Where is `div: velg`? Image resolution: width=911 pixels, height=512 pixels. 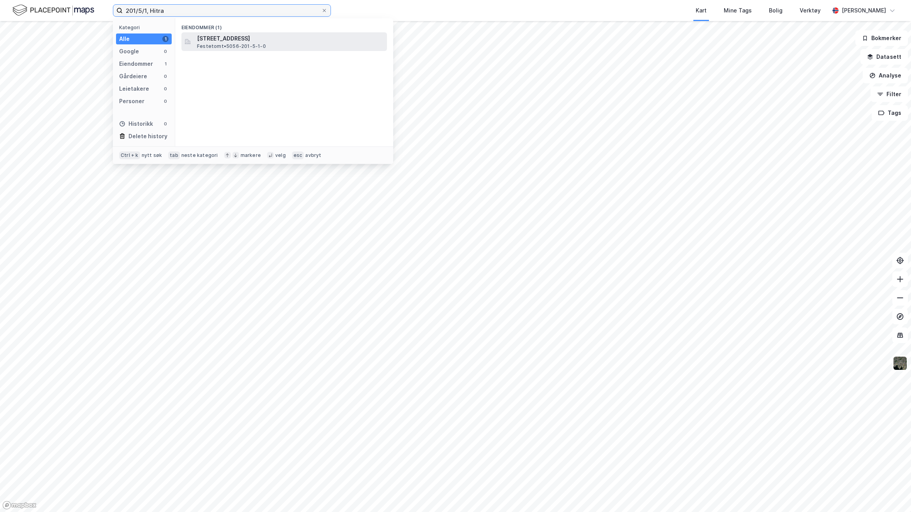
div: velg is located at coordinates (280, 155).